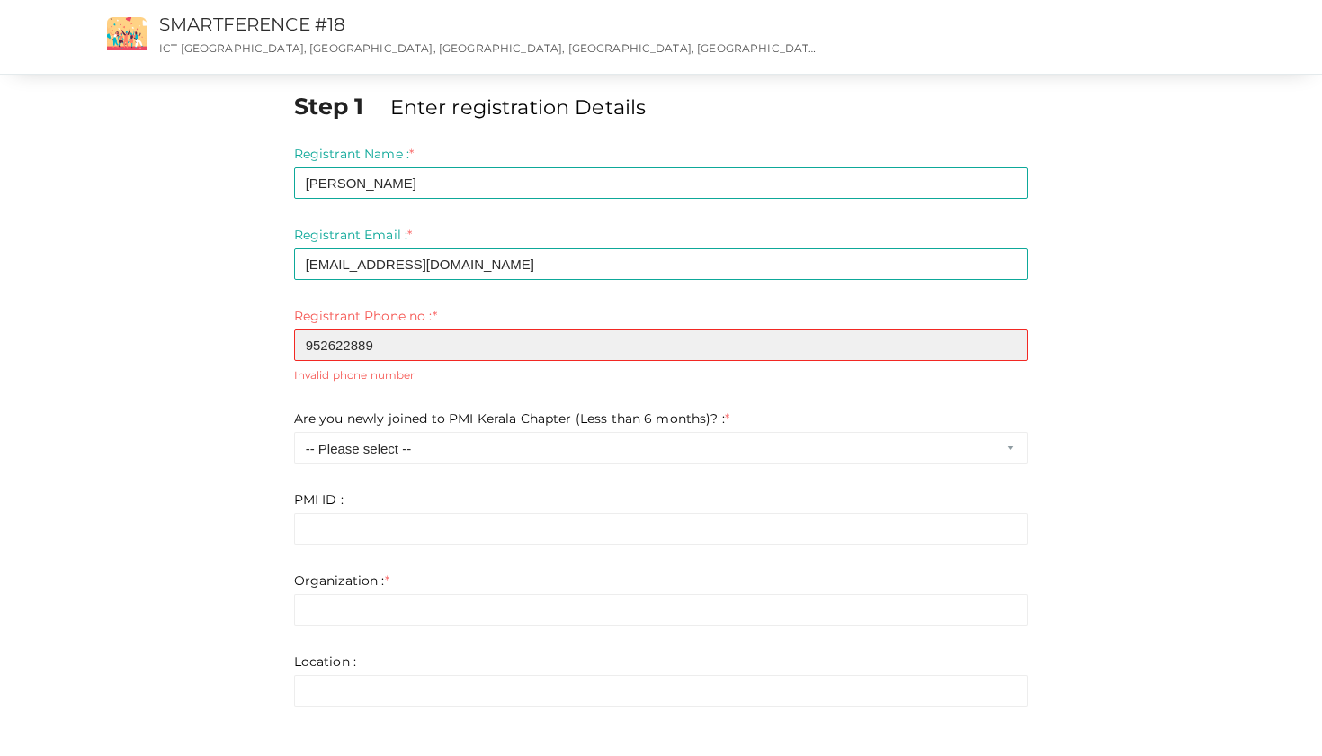 This screenshot has height=756, width=1322. Describe the element at coordinates (661, 183) in the screenshot. I see `input: Enter registrant name here.` at that location.